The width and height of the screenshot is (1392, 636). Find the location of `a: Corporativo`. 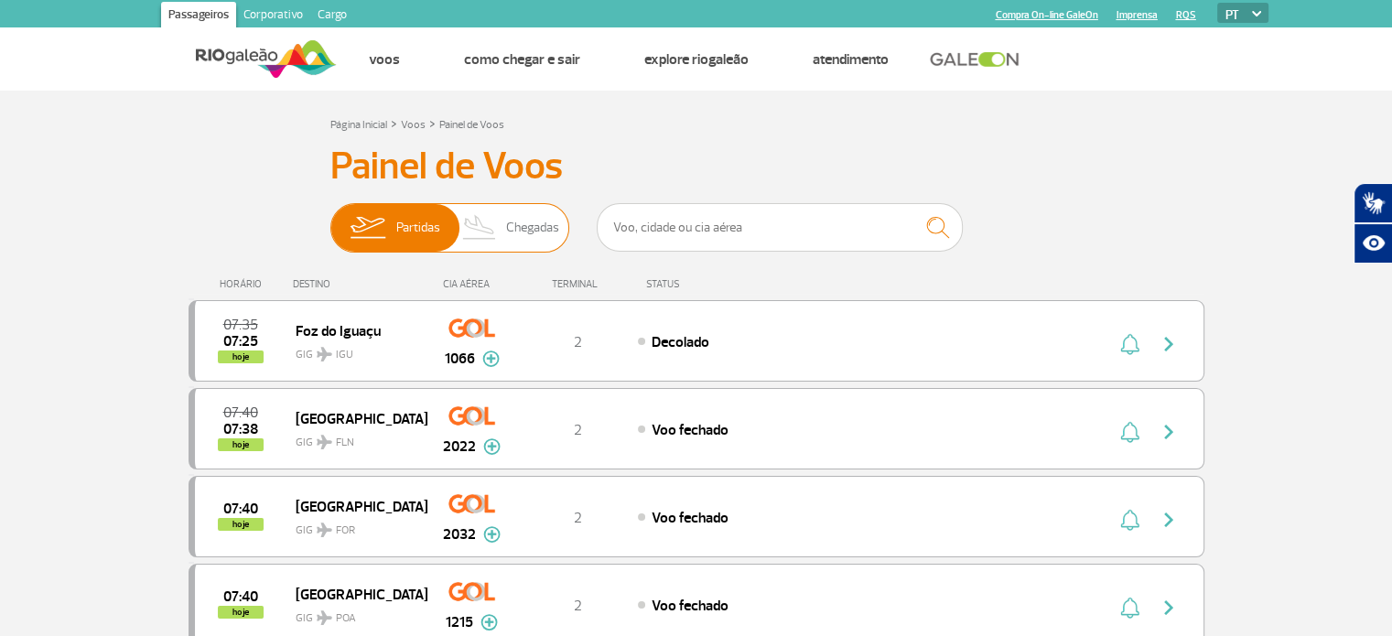

a: Corporativo is located at coordinates (273, 16).